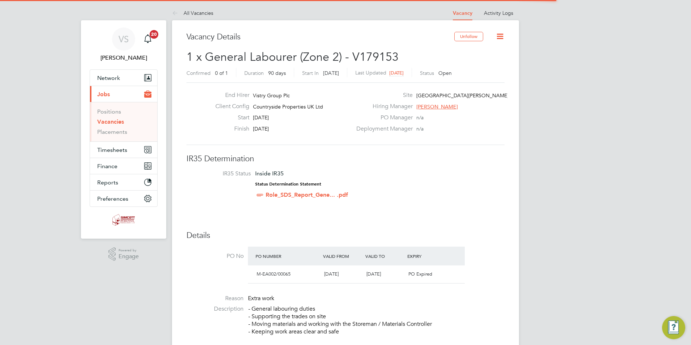 Image resolution: width=691 pixels, height=345 pixels. Describe the element at coordinates (229, 106) in the screenshot. I see `label: Client Config` at that location.